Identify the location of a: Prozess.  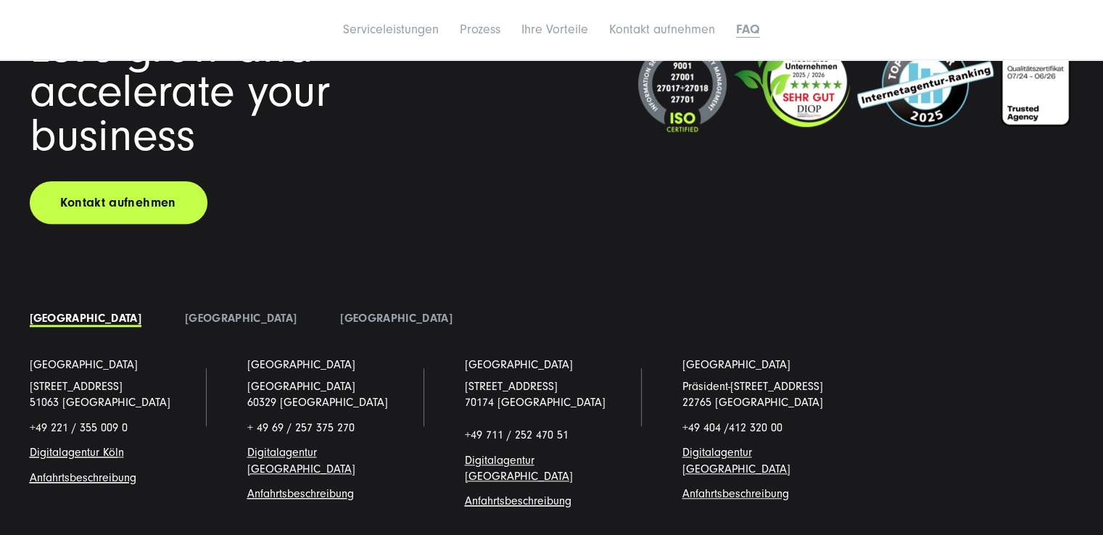
(480, 29).